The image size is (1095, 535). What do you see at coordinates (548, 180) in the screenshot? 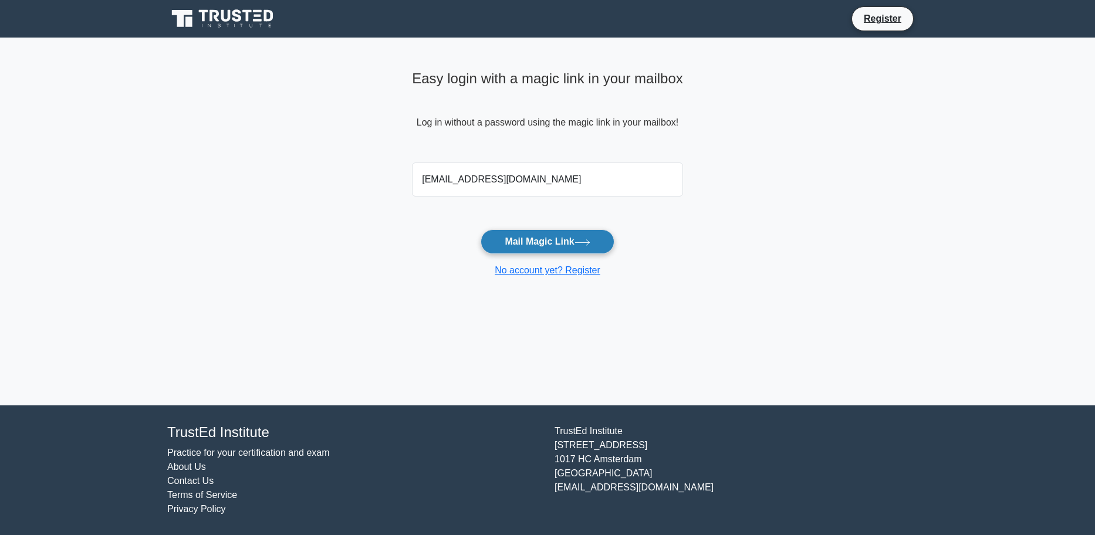
I see `input: Email` at bounding box center [548, 180].